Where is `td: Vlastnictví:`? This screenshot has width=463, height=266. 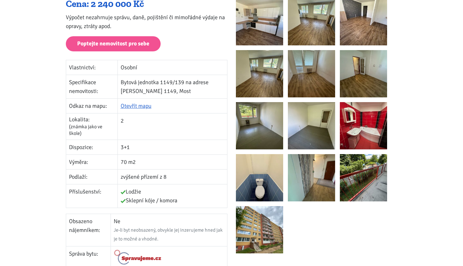 td: Vlastnictví: is located at coordinates (92, 67).